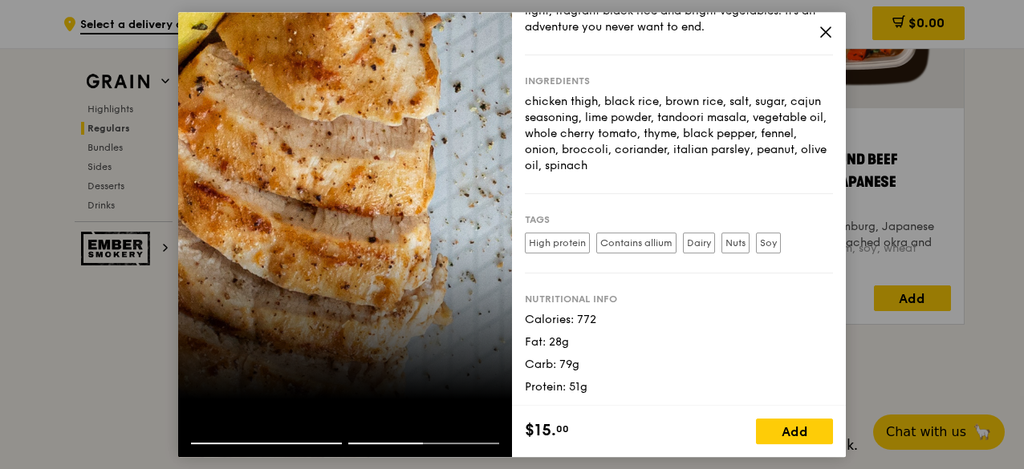 The image size is (1024, 469). Describe the element at coordinates (735, 243) in the screenshot. I see `label: Nuts` at that location.